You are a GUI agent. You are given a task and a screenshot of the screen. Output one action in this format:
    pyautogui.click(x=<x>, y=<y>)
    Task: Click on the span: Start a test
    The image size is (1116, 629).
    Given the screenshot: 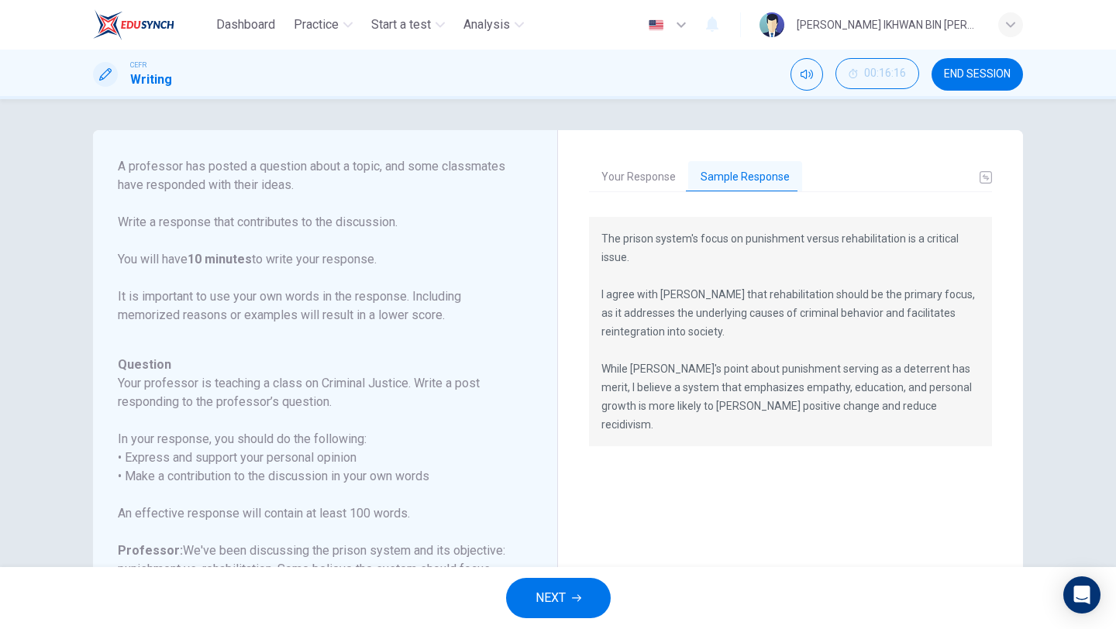 What is the action you would take?
    pyautogui.click(x=401, y=25)
    